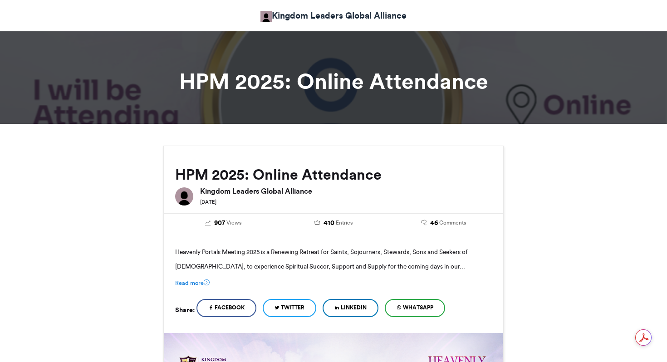 The width and height of the screenshot is (667, 362). Describe the element at coordinates (334, 81) in the screenshot. I see `h1: HPM 2025: Online Attendance` at that location.